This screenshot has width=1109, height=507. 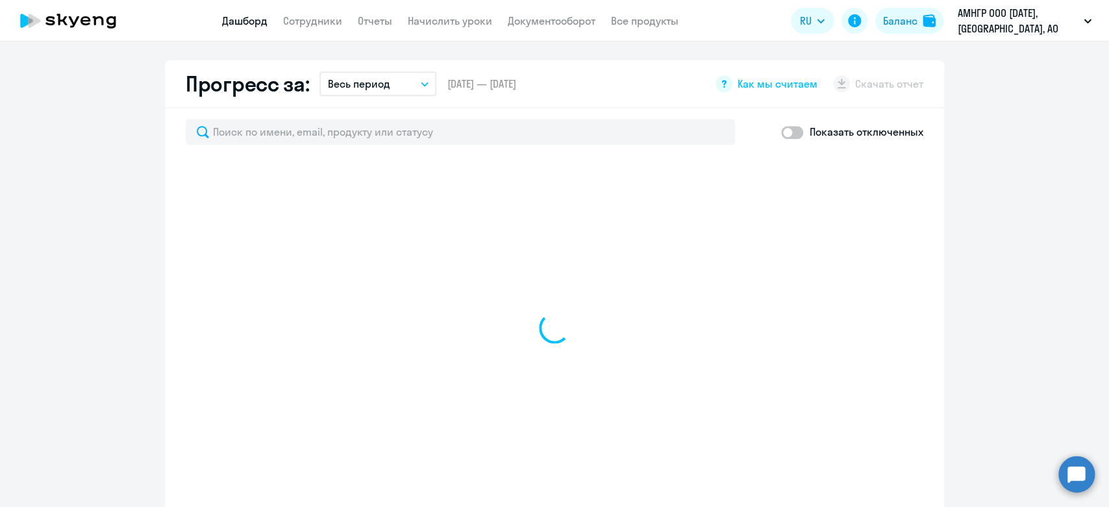 I want to click on img: balance, so click(x=929, y=21).